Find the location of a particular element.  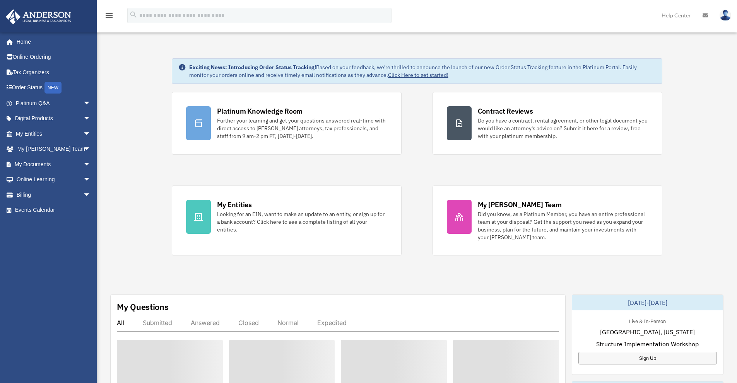

a: Click Here to get started! is located at coordinates (418, 75).